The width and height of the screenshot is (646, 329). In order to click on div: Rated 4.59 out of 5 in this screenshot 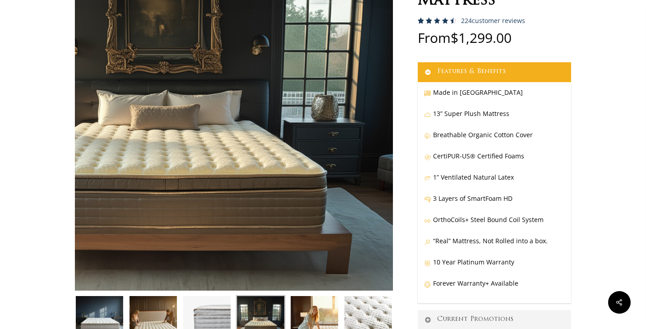, I will do `click(437, 21)`.